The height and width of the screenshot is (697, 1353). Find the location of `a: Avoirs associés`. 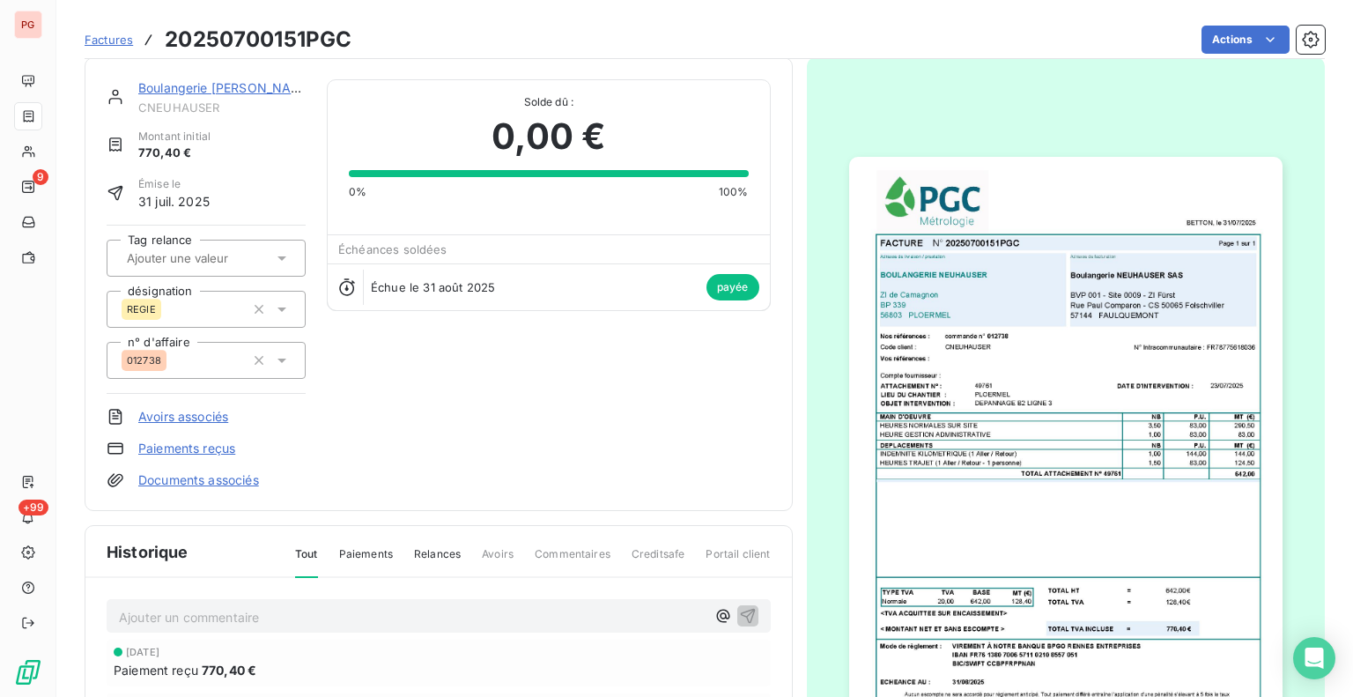

a: Avoirs associés is located at coordinates (183, 417).